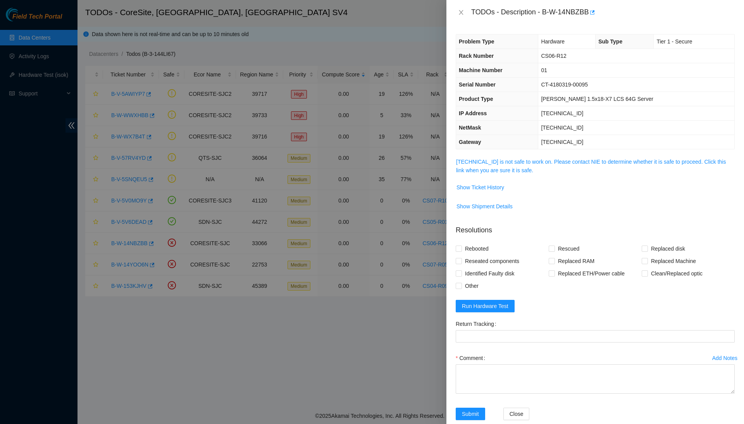  Describe the element at coordinates (484, 206) in the screenshot. I see `span: Show Shipment Details` at that location.